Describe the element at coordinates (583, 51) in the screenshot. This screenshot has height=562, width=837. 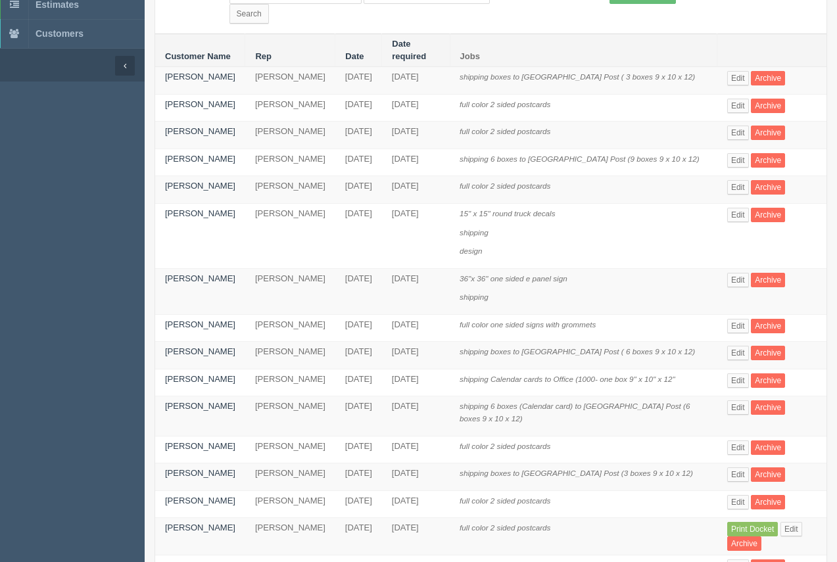
I see `th: Jobs` at that location.